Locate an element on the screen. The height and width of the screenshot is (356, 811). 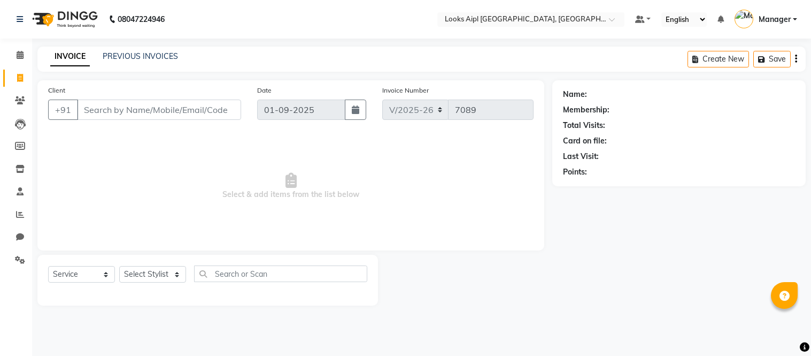
div: Card on file: is located at coordinates (585, 141).